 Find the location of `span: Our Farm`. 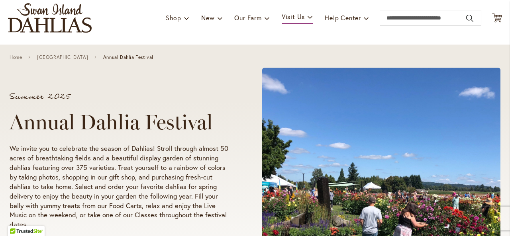

span: Our Farm is located at coordinates (248, 18).